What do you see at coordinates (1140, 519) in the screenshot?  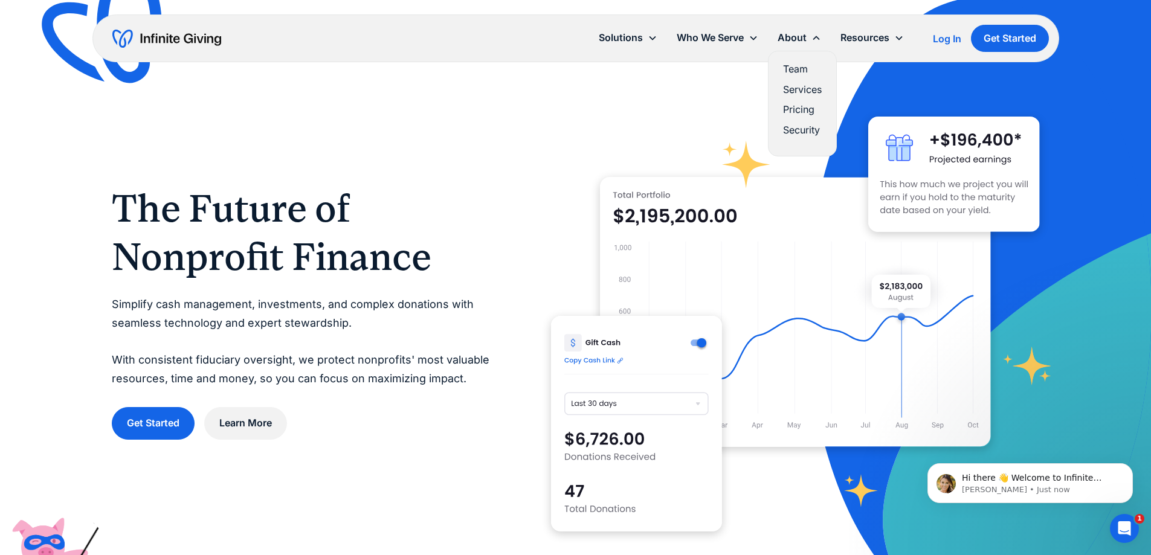 I see `span: 1` at bounding box center [1140, 519].